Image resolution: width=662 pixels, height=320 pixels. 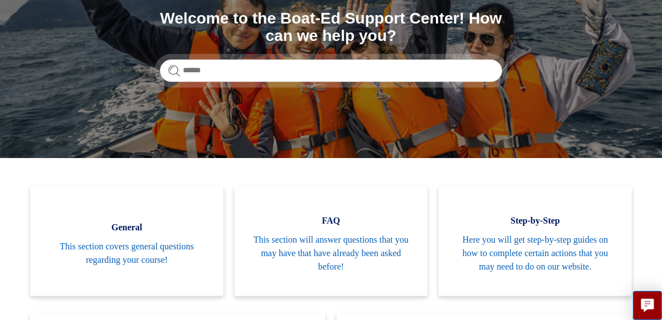 I want to click on div: Live chat, so click(x=647, y=306).